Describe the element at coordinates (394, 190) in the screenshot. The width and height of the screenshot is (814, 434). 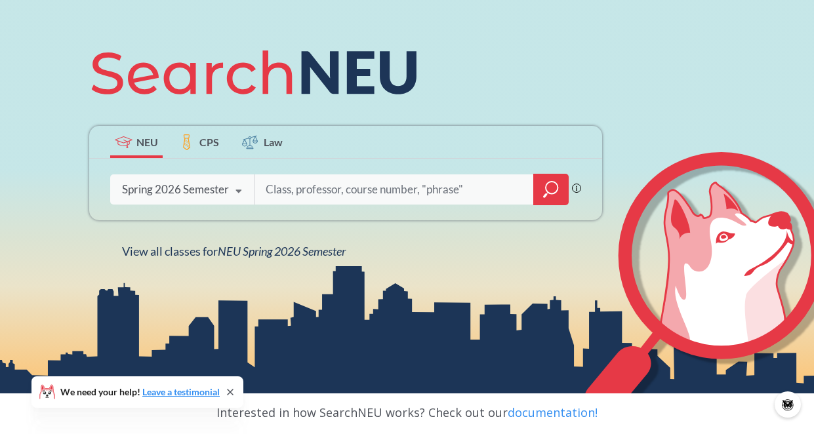
I see `input: Class, professor, course number, "phrase"` at that location.